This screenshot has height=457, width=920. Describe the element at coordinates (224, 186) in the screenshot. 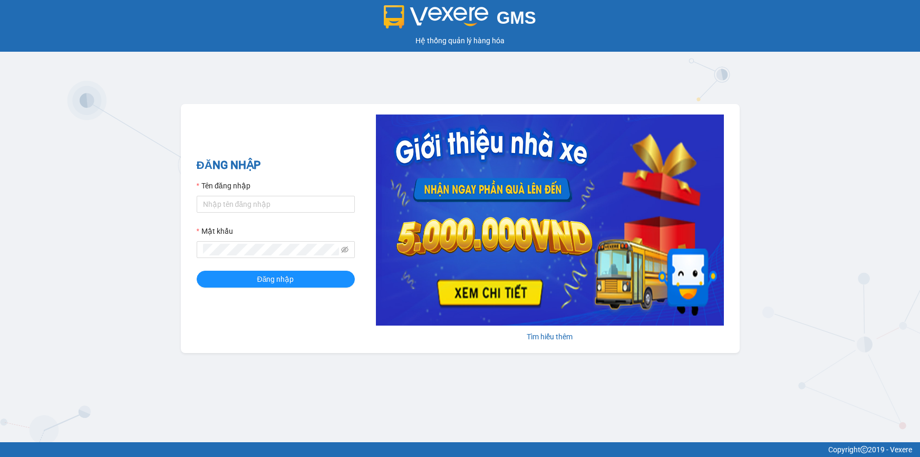

I see `label: Tên đăng nhập` at that location.